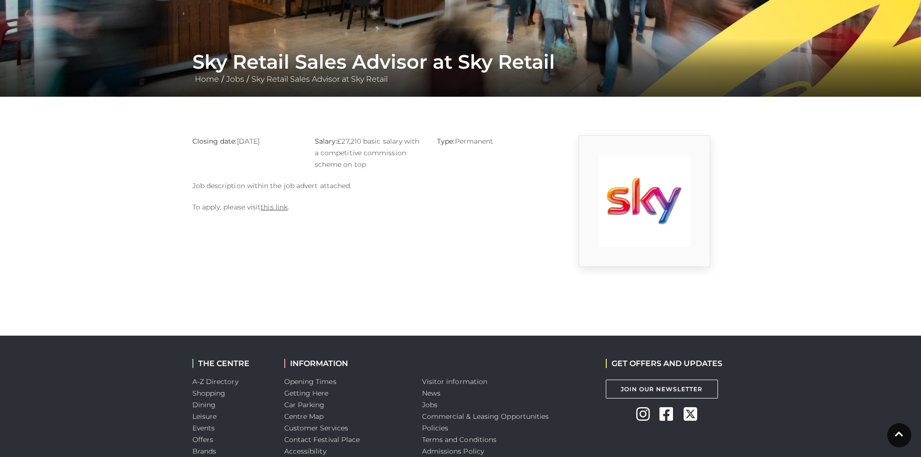  Describe the element at coordinates (305, 405) in the screenshot. I see `a: Car Parking` at that location.